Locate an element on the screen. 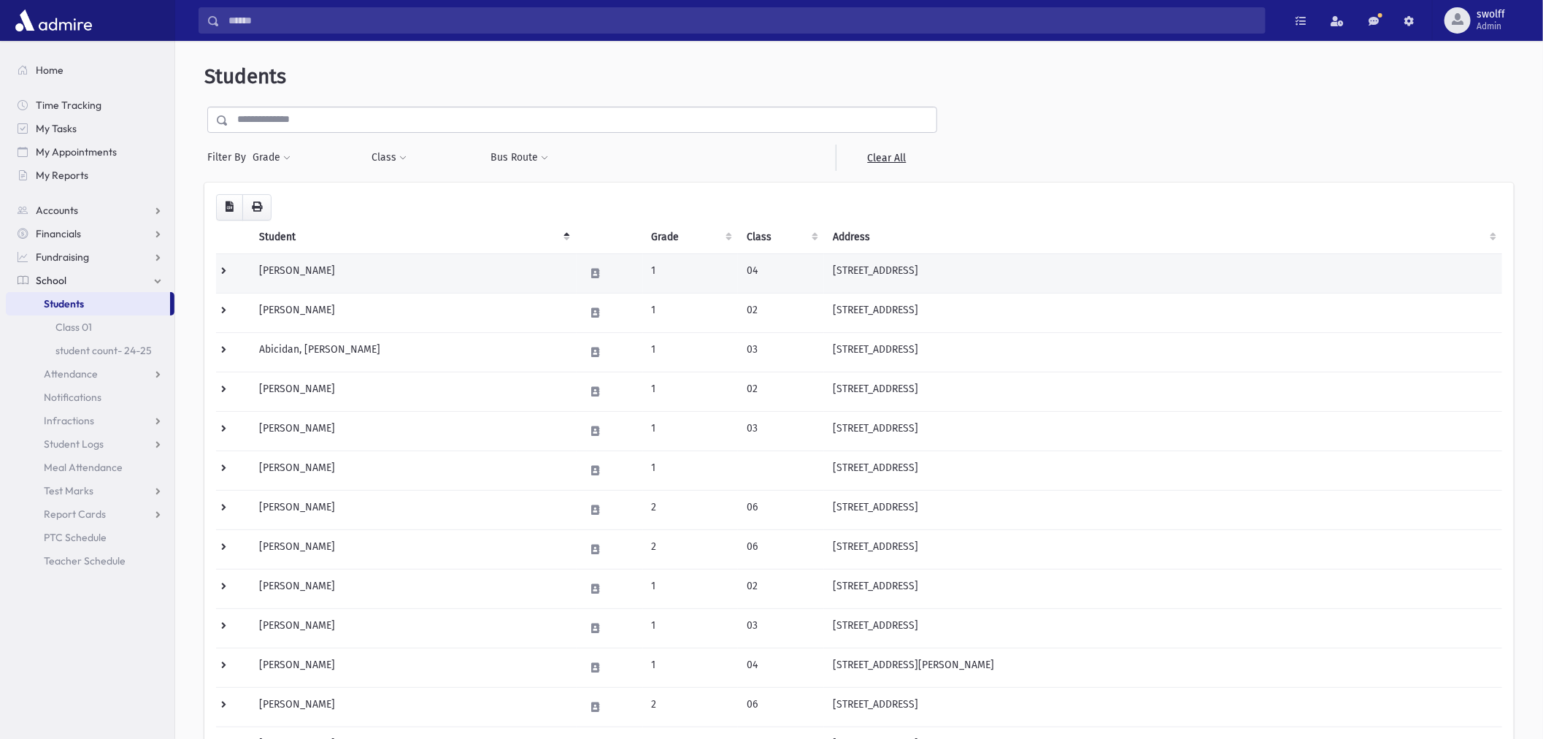  a: School is located at coordinates (90, 280).